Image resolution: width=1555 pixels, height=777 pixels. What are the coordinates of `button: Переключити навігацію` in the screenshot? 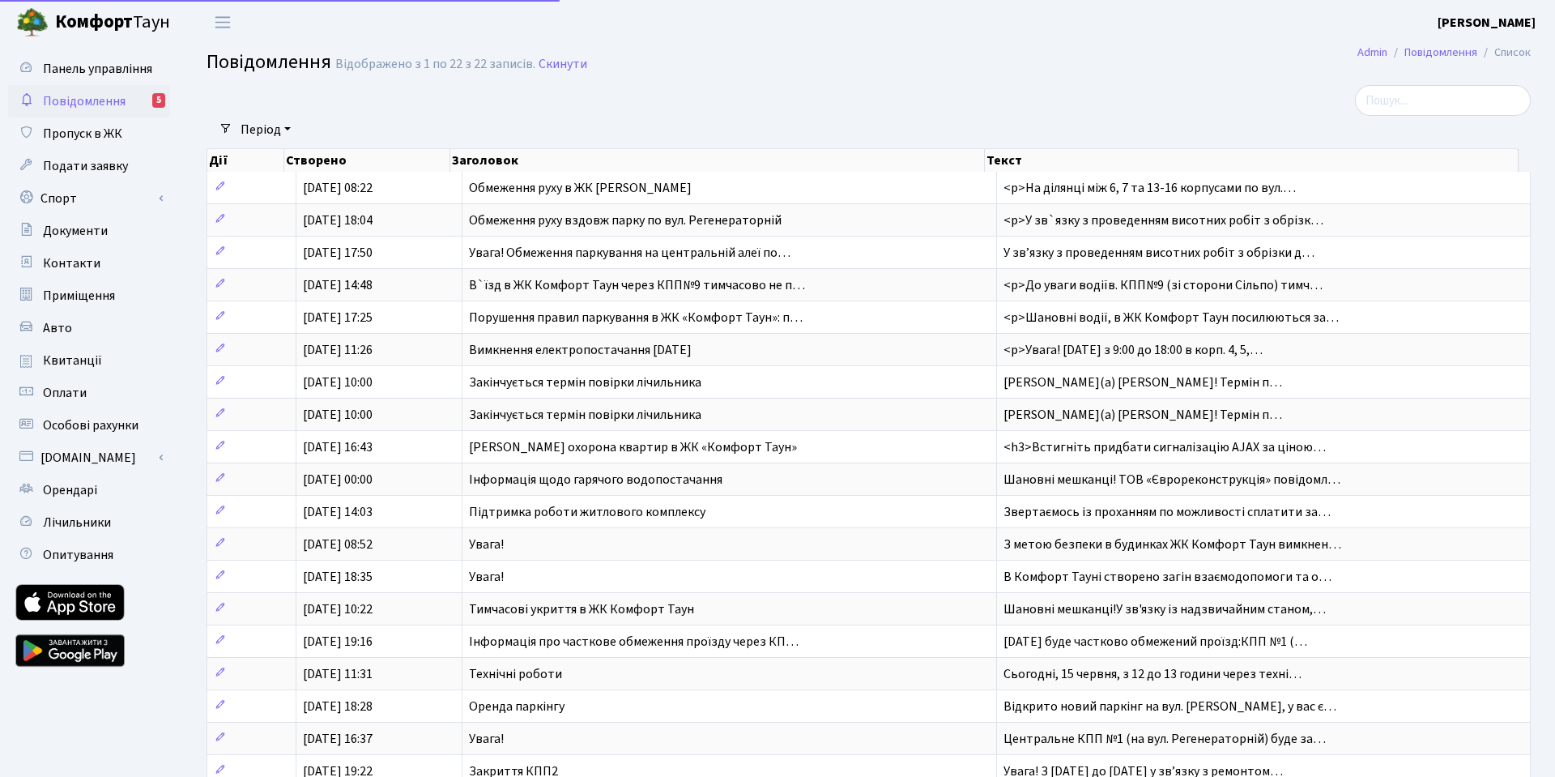 It's located at (223, 22).